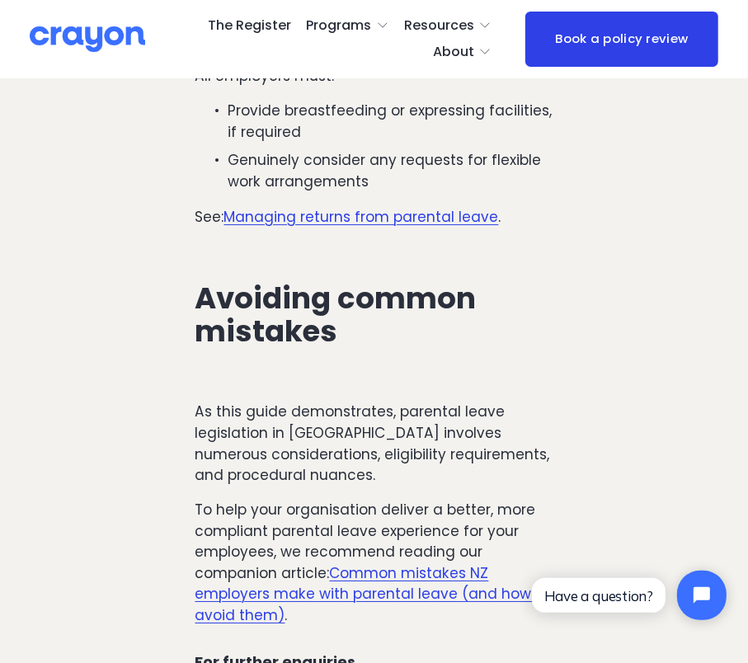  I want to click on span: Resources, so click(438, 26).